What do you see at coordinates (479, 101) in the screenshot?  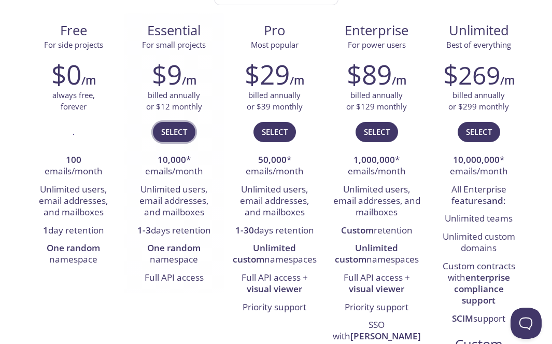 I see `p: billed annually or $299 monthly` at bounding box center [479, 101].